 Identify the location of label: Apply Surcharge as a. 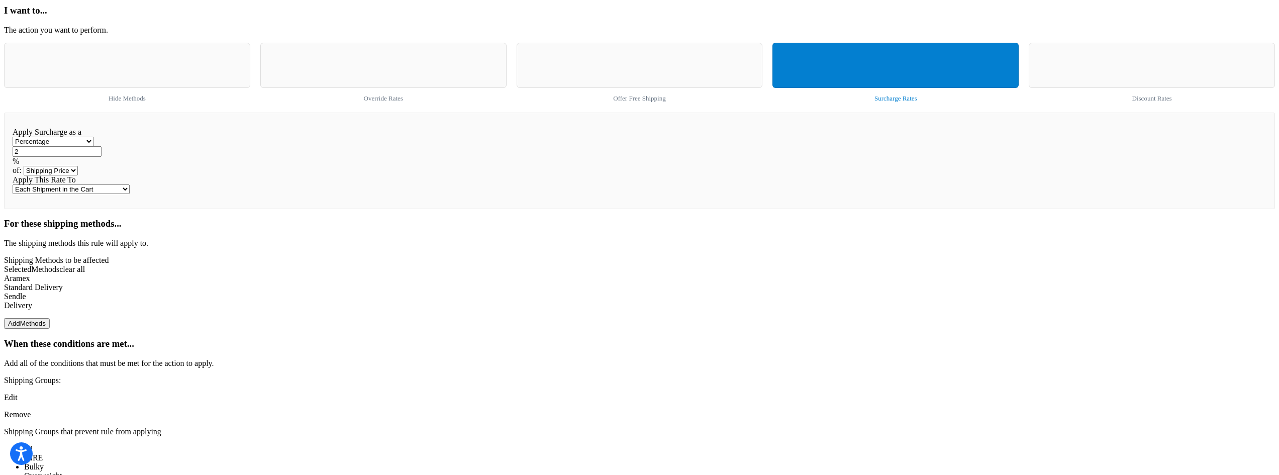
(47, 132).